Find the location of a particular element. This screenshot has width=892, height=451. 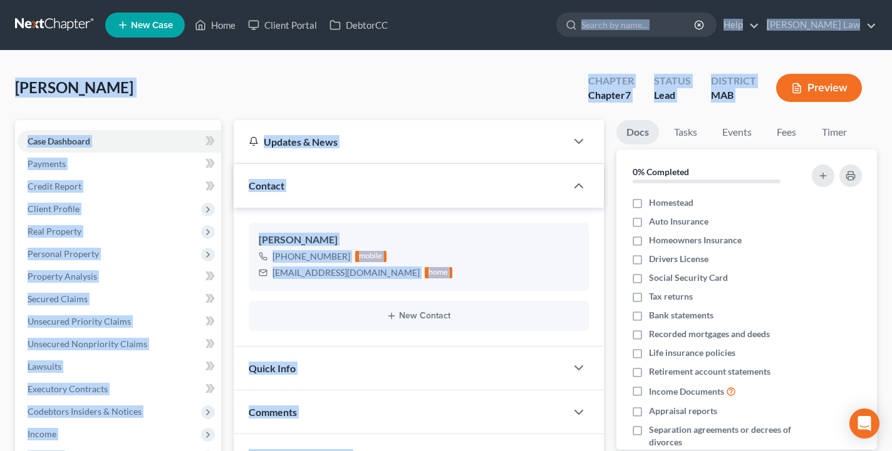

span: Auto Insurance is located at coordinates (678, 222).